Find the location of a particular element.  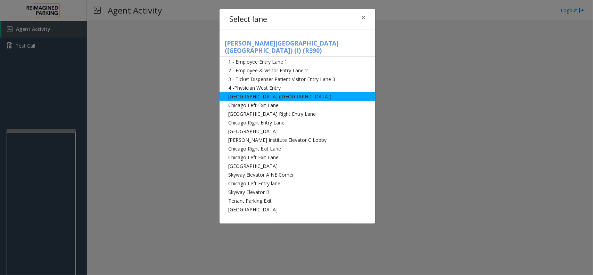

li: 1 - Employee Entry Lane 1 is located at coordinates (298, 62).